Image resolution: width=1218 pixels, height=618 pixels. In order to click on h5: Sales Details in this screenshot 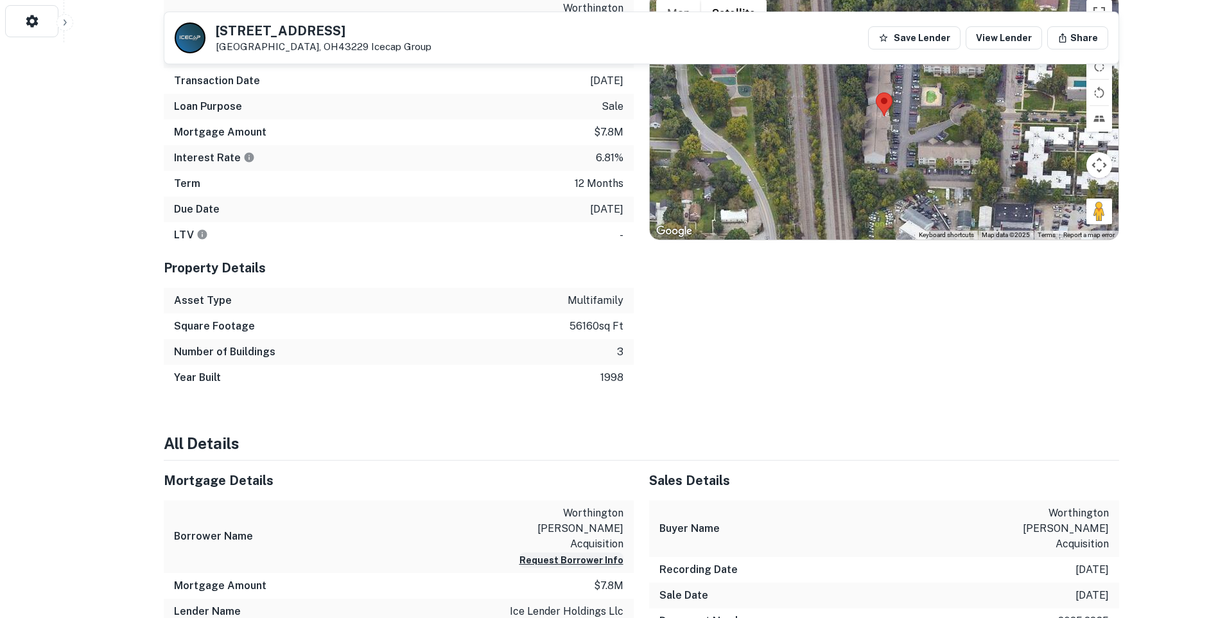, I will do `click(884, 480)`.